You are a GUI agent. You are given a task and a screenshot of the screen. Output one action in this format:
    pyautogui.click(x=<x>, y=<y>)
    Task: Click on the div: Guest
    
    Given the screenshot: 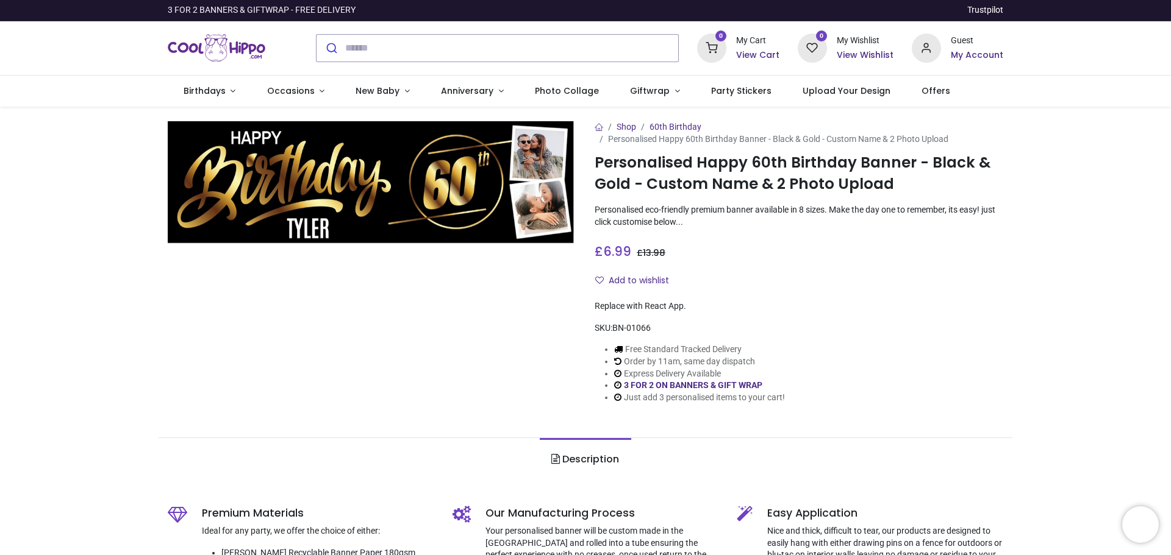 What is the action you would take?
    pyautogui.click(x=977, y=41)
    